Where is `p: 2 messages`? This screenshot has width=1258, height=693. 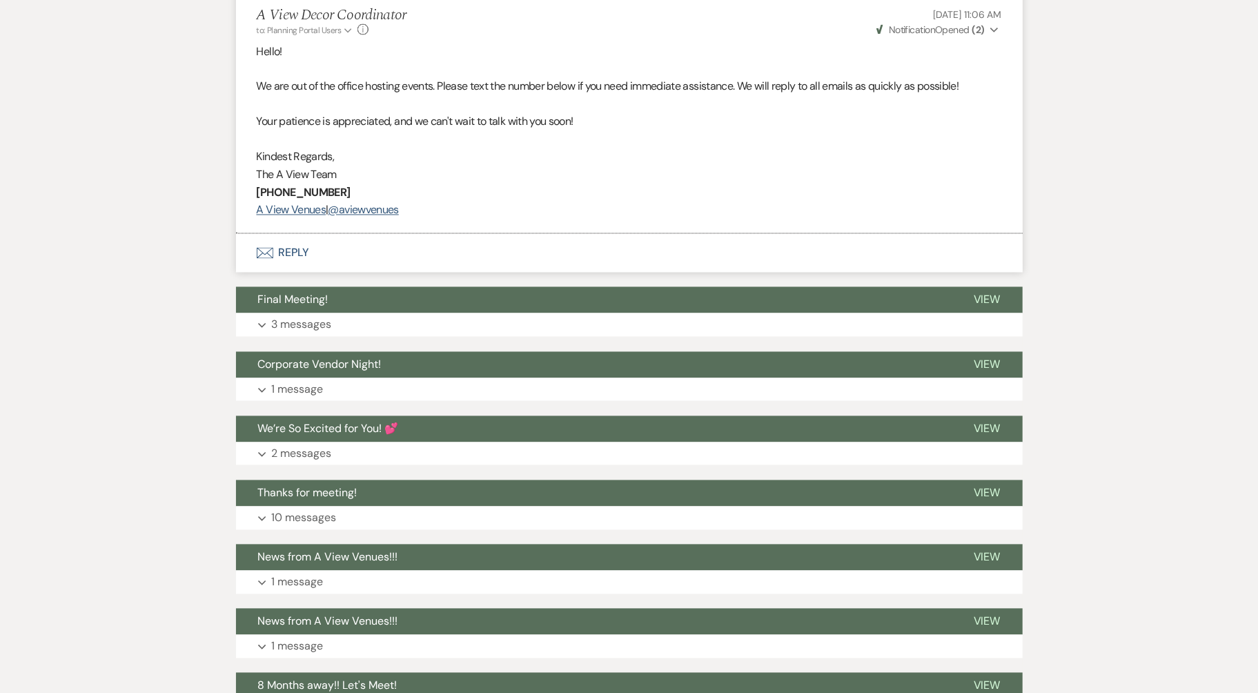 p: 2 messages is located at coordinates (302, 454).